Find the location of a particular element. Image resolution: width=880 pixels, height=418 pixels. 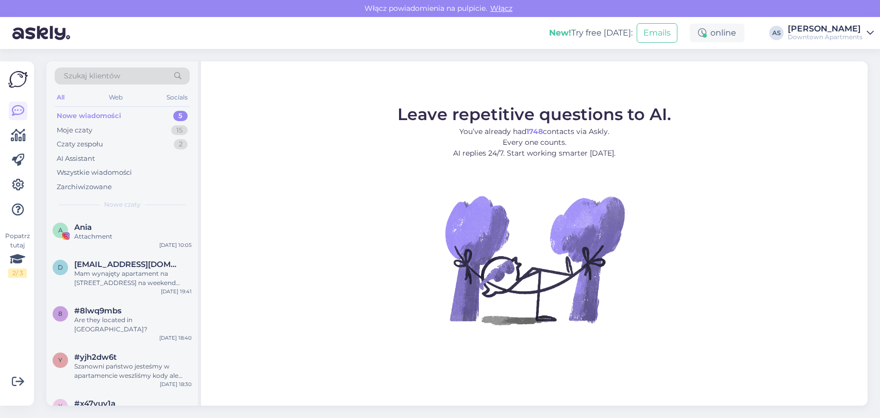

div: AS is located at coordinates (776, 33).